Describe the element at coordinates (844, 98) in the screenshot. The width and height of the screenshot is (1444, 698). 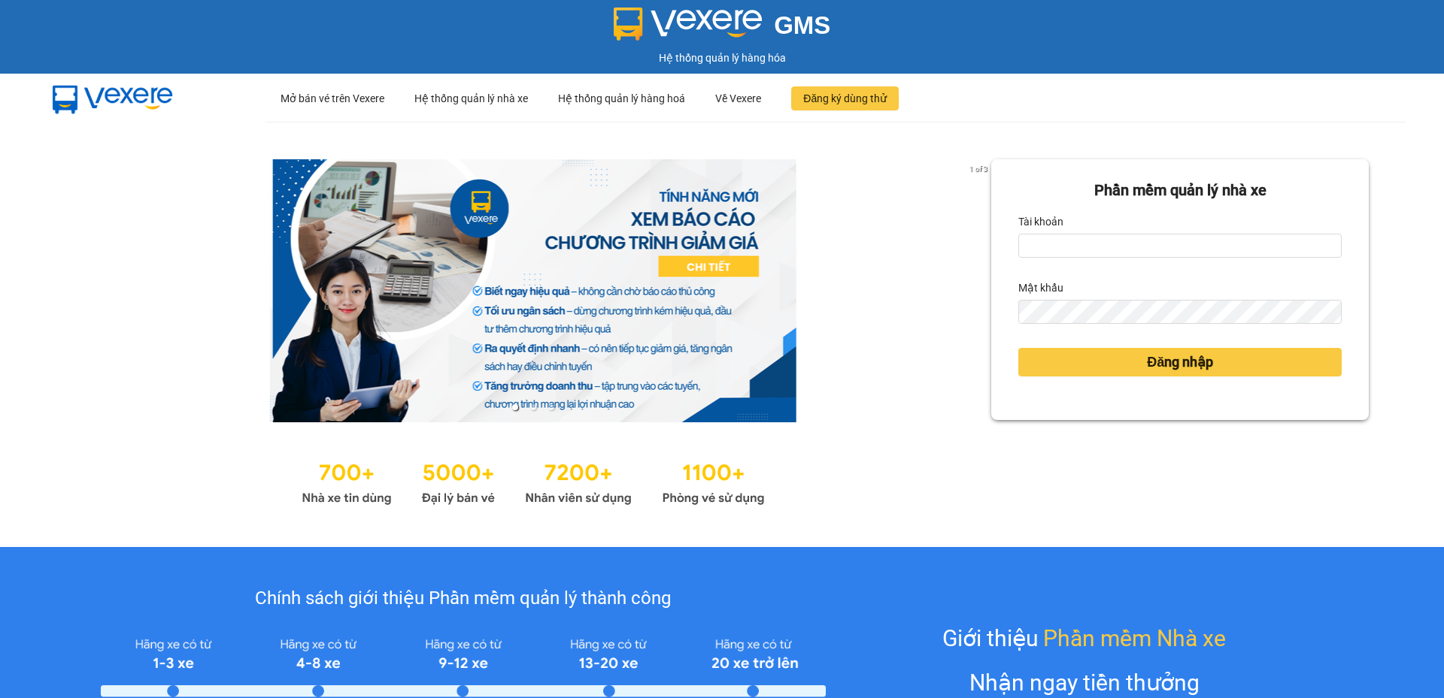
I see `span: Đăng ký dùng thử` at that location.